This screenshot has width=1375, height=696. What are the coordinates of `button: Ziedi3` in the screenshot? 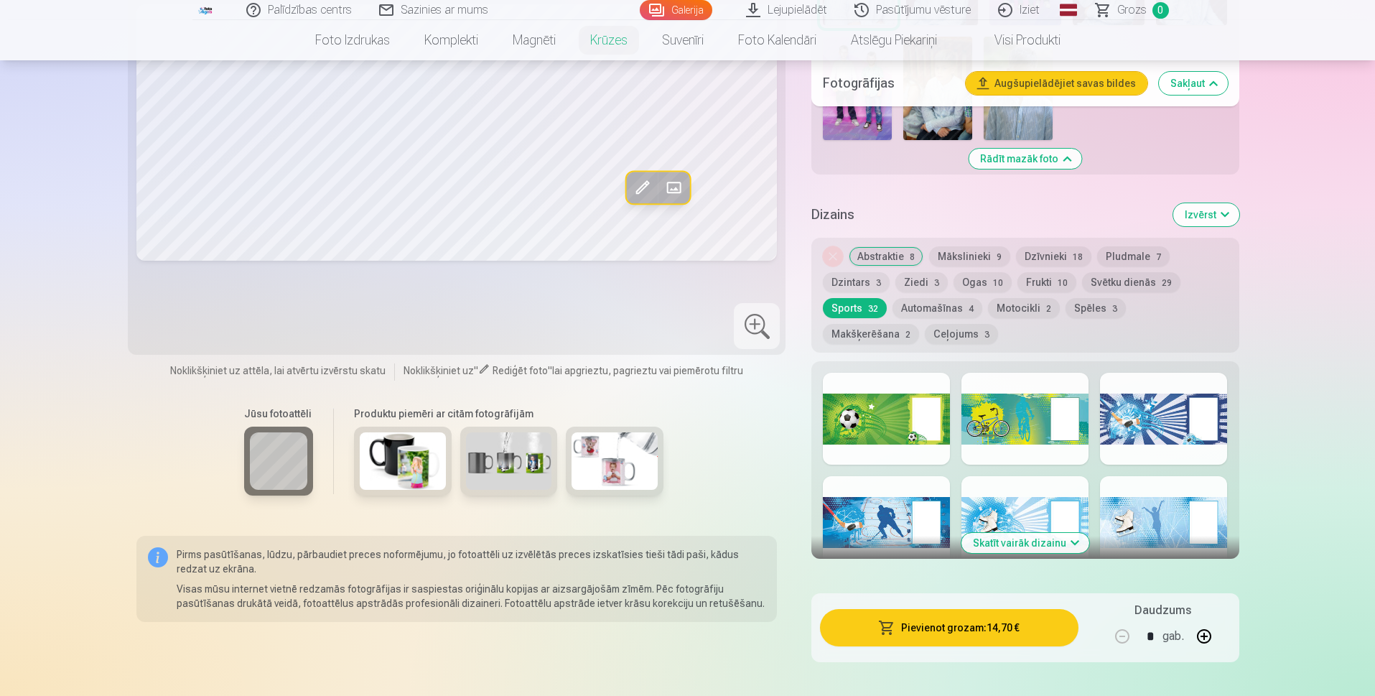 It's located at (921, 282).